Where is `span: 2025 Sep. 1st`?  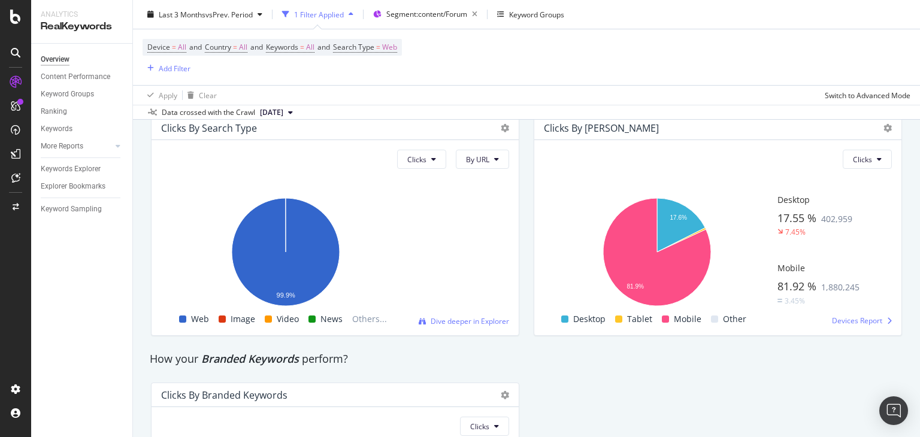
span: 2025 Sep. 1st is located at coordinates (271, 113).